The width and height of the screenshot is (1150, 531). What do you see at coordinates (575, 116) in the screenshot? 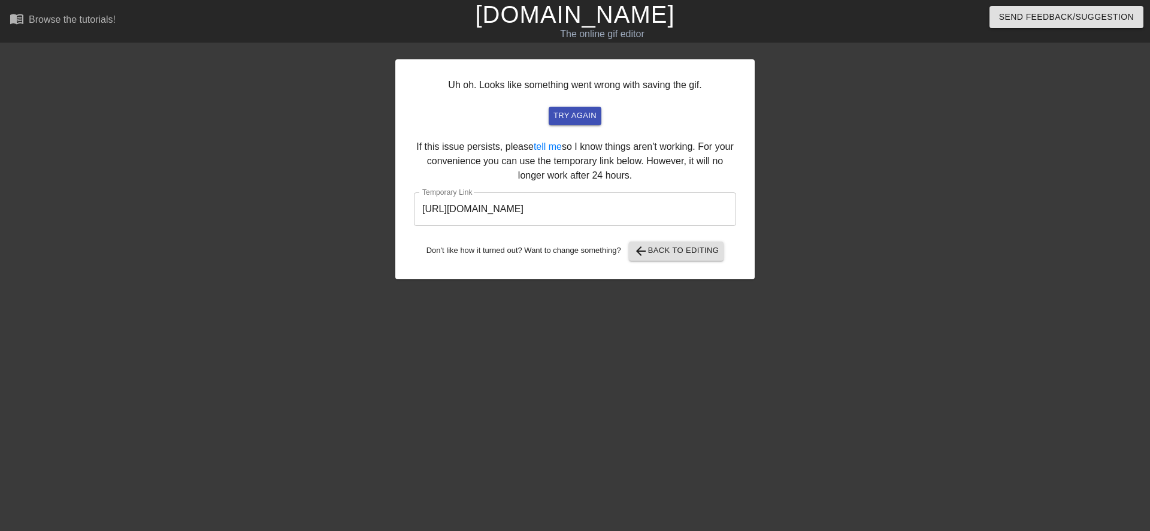
I see `span: try again` at bounding box center [575, 116].